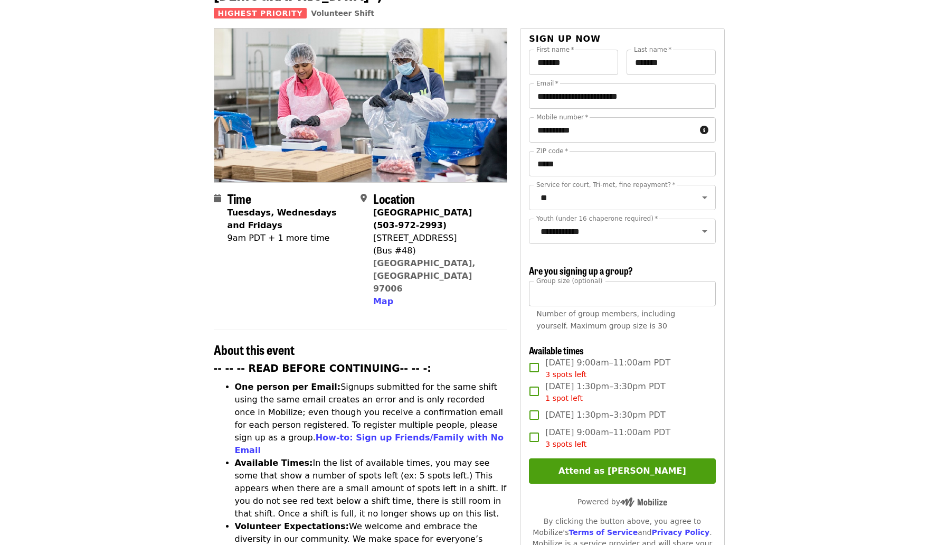  I want to click on a: Volunteer Shift, so click(343, 13).